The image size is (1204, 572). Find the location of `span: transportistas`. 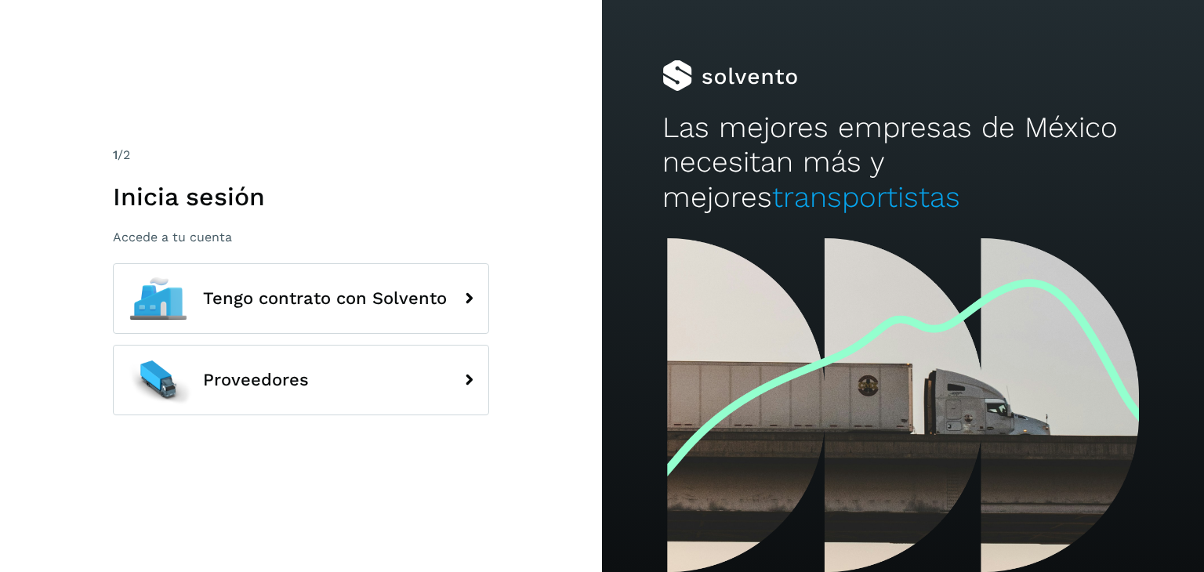

span: transportistas is located at coordinates (866, 197).